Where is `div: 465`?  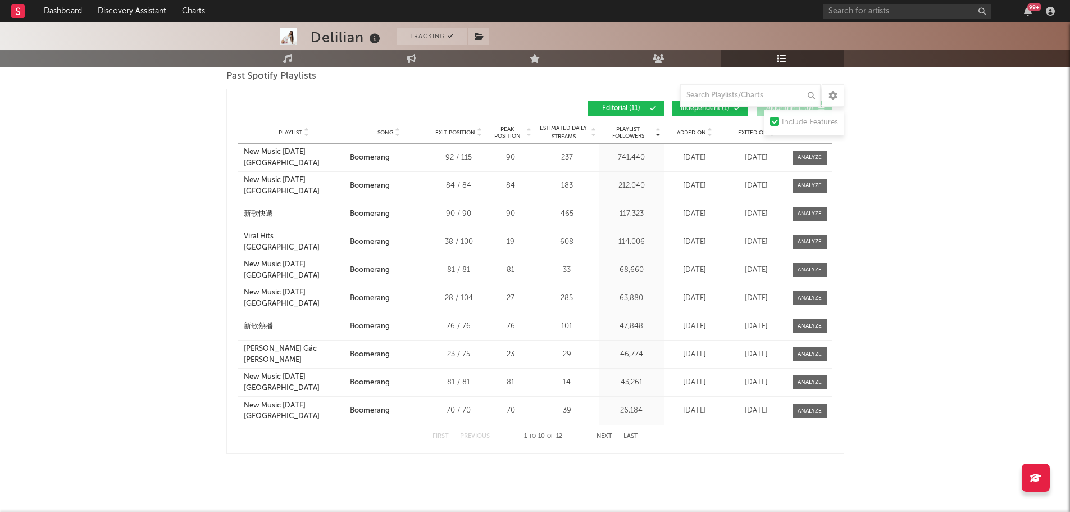 div: 465 is located at coordinates (567, 214).